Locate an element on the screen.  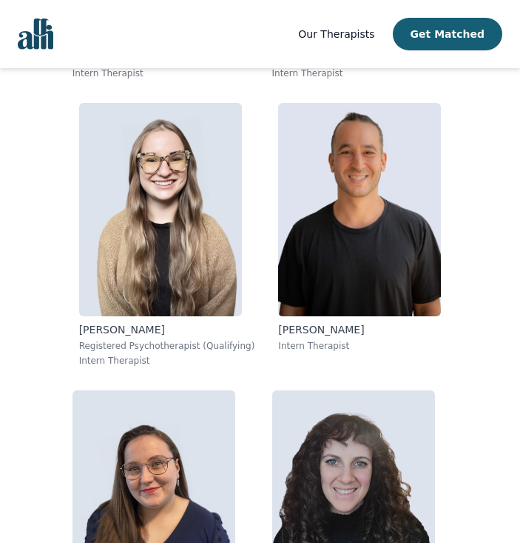
img: Faith_Woodley is located at coordinates (161, 210).